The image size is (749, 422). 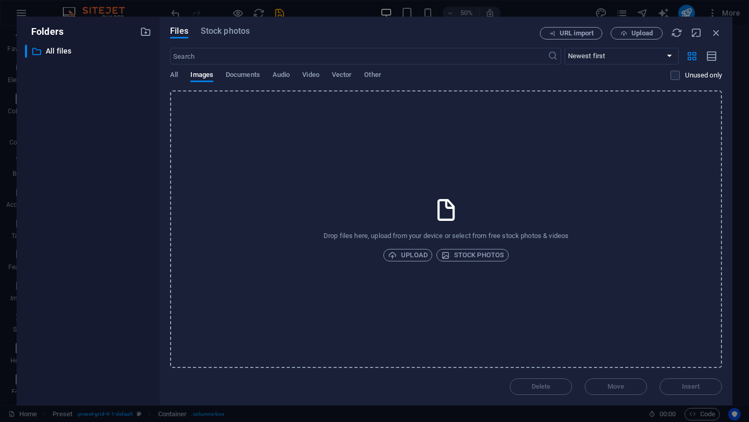 What do you see at coordinates (243, 76) in the screenshot?
I see `span: Documents` at bounding box center [243, 76].